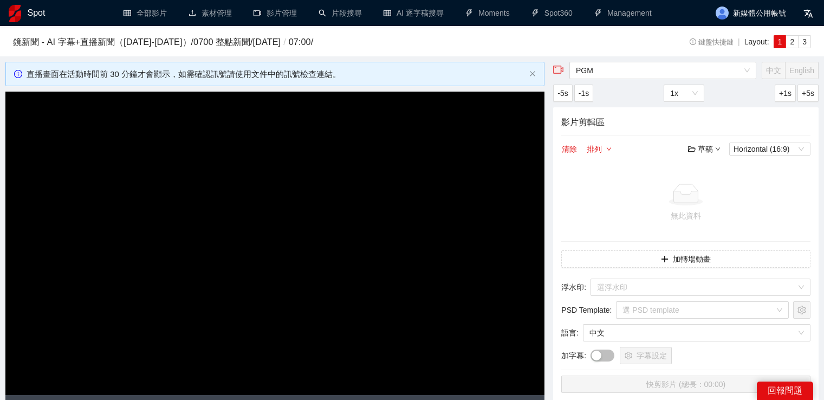  Describe the element at coordinates (665, 260) in the screenshot. I see `span: plus` at that location.